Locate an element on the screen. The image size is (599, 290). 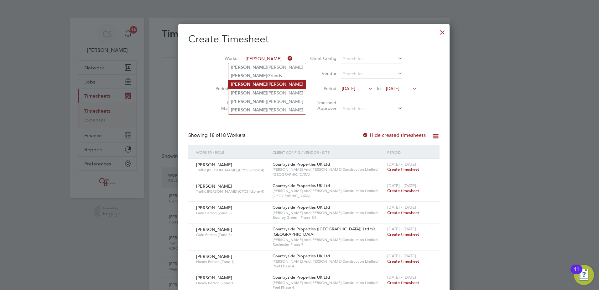
div: Worker / Role is located at coordinates (233, 152).